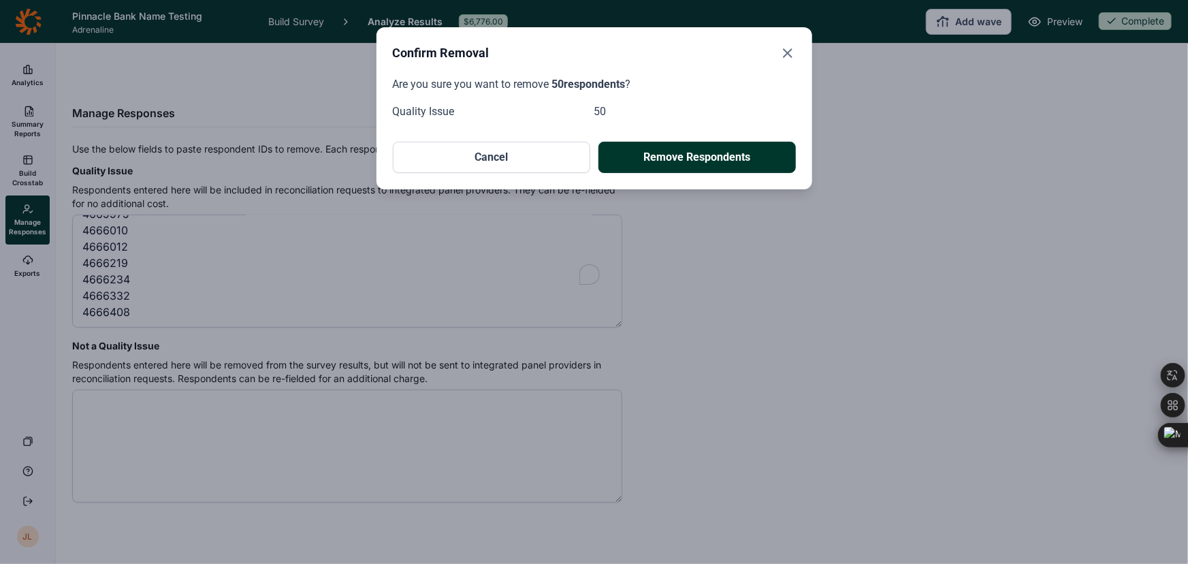  What do you see at coordinates (493, 112) in the screenshot?
I see `div: Quality Issue` at bounding box center [493, 112].